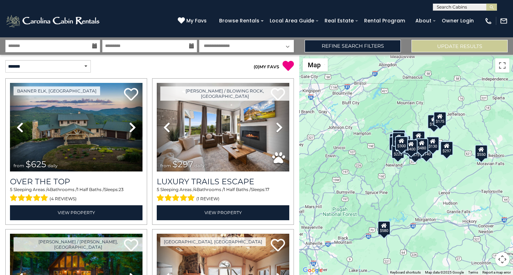  What do you see at coordinates (223, 127) in the screenshot?
I see `img: thumbnail_168695581.jpeg` at bounding box center [223, 127].